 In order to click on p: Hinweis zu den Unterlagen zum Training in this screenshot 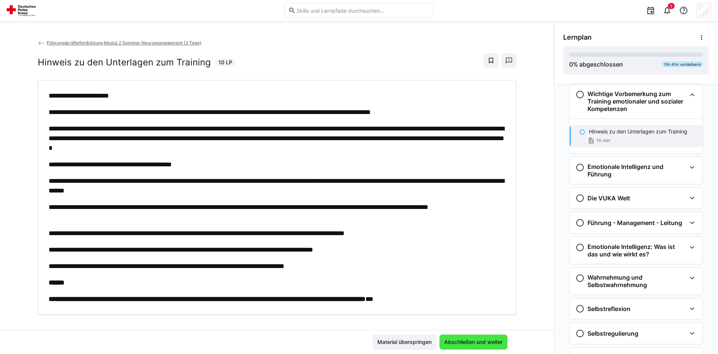, I will do `click(638, 132)`.